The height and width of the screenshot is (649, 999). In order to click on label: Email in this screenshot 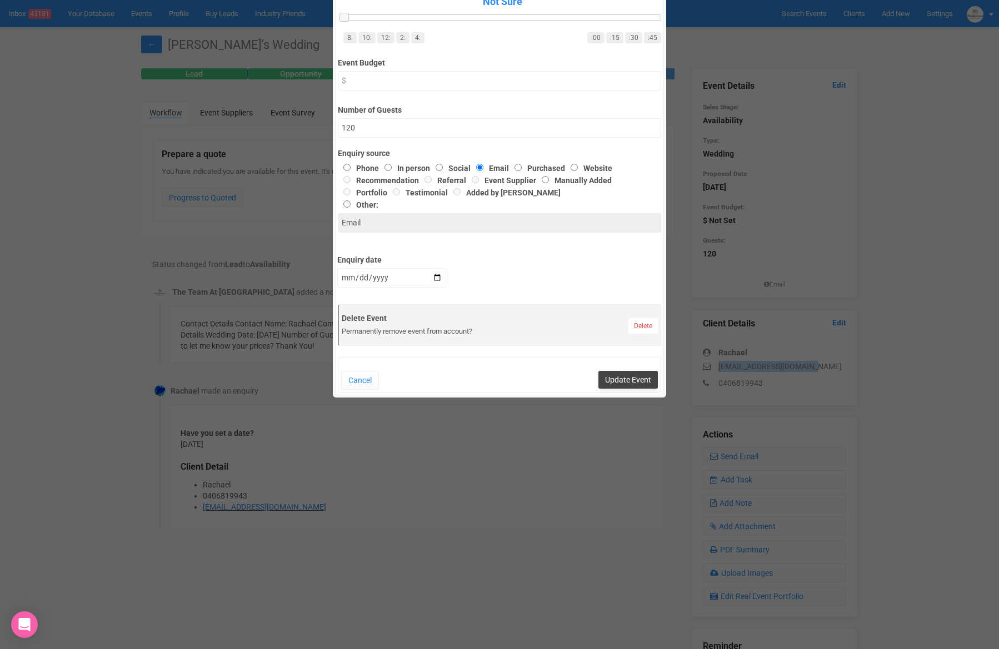, I will do `click(489, 168)`.